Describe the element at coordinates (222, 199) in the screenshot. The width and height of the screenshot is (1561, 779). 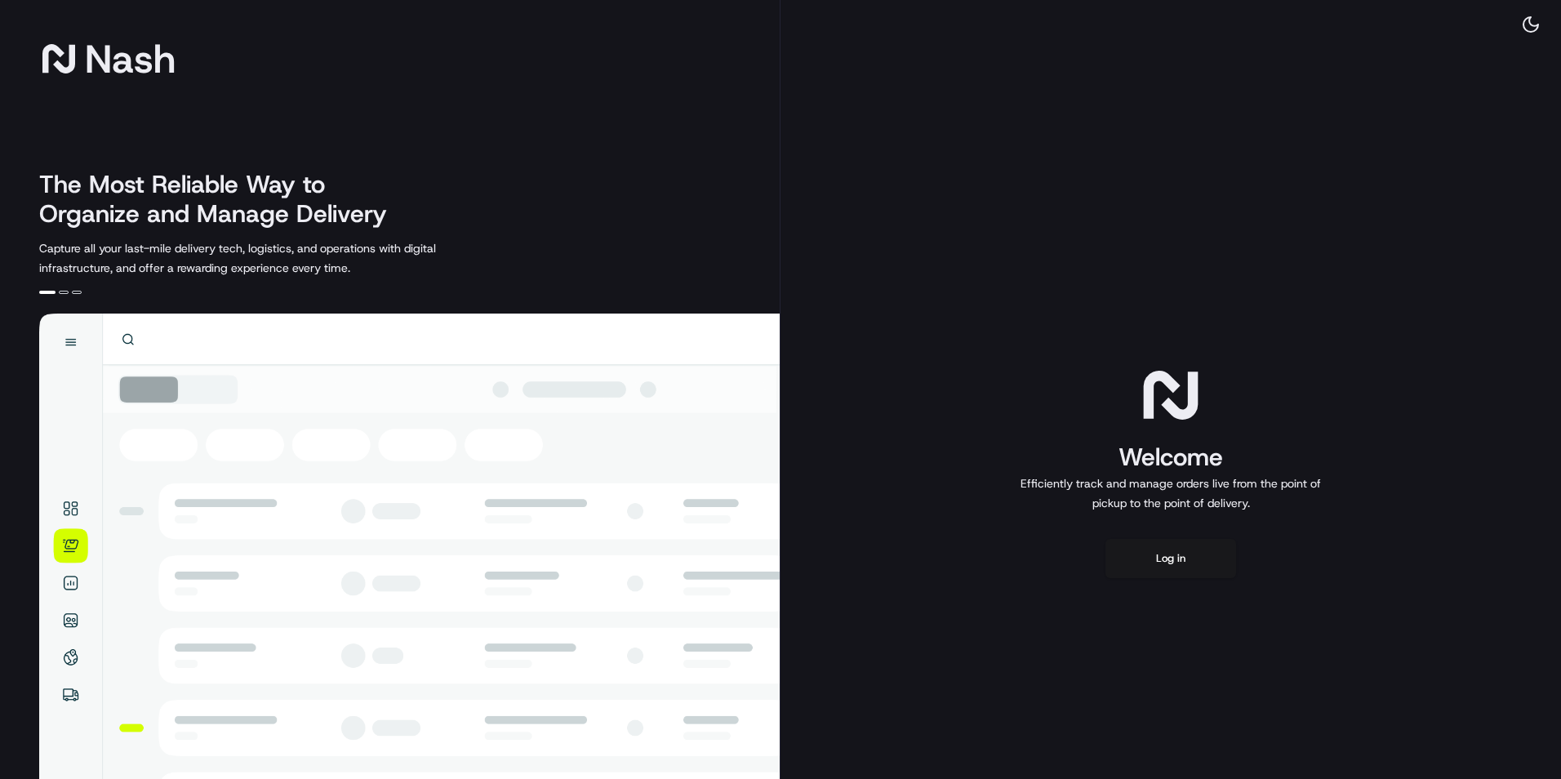
I see `h2: The Most Reliable Way to Organize and Manage Delivery` at that location.